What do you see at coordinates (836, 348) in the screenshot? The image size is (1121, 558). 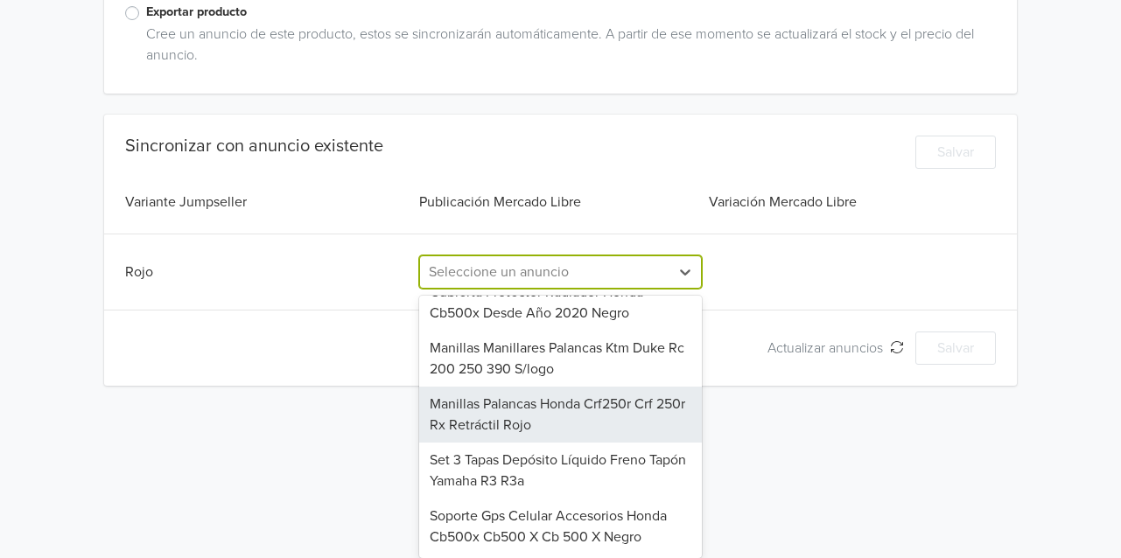 I see `button: Actualizar anuncios` at bounding box center [836, 348].